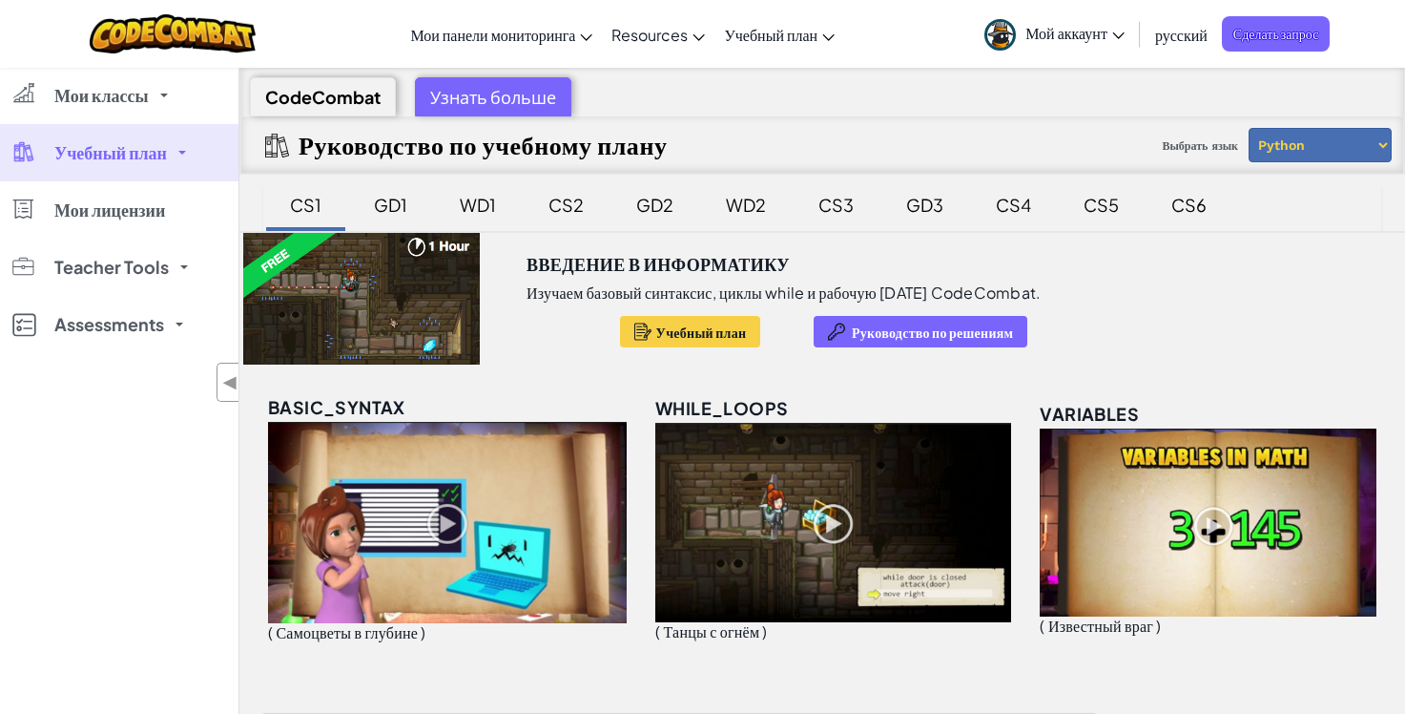 Image resolution: width=1405 pixels, height=714 pixels. I want to click on span: Мои панели мониторинга, so click(492, 34).